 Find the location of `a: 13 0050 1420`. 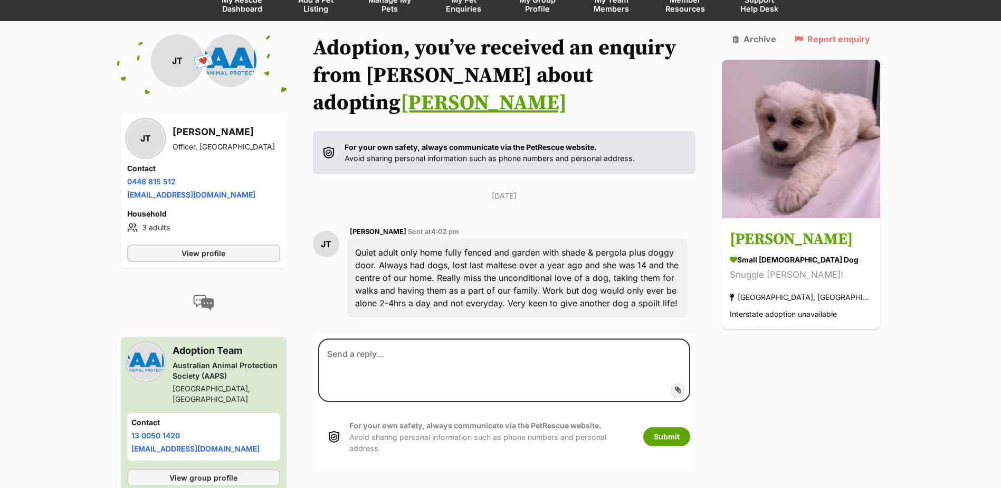

a: 13 0050 1420 is located at coordinates (156, 435).